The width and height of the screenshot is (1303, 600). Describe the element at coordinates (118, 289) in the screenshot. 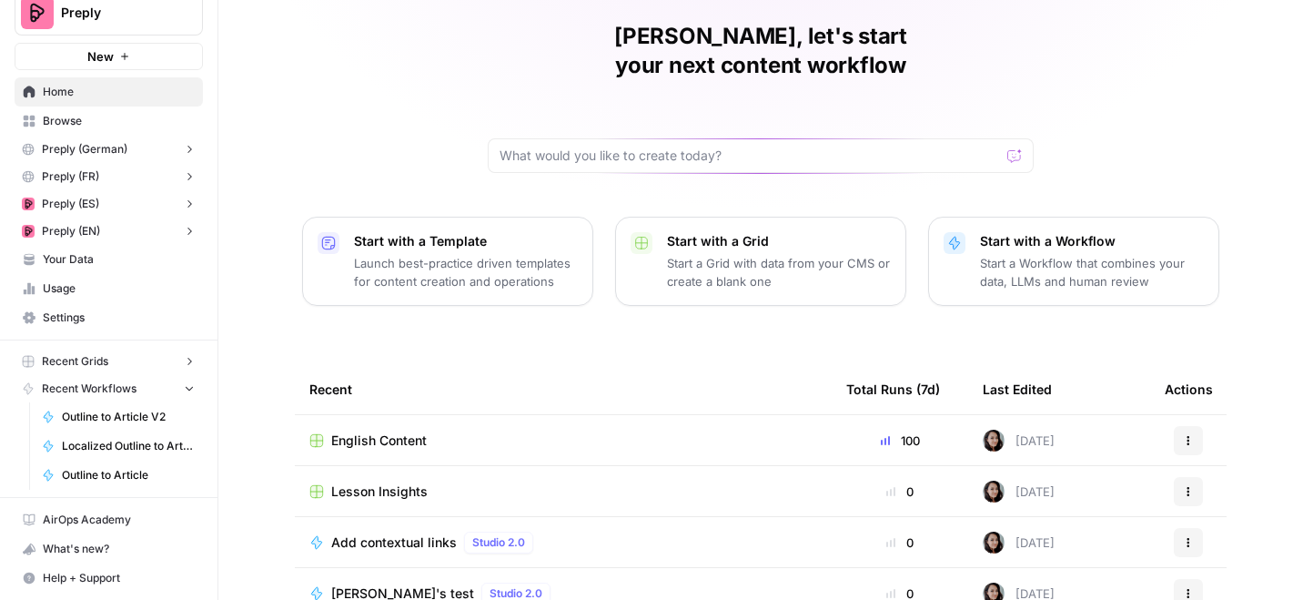

I see `span: Usage` at that location.